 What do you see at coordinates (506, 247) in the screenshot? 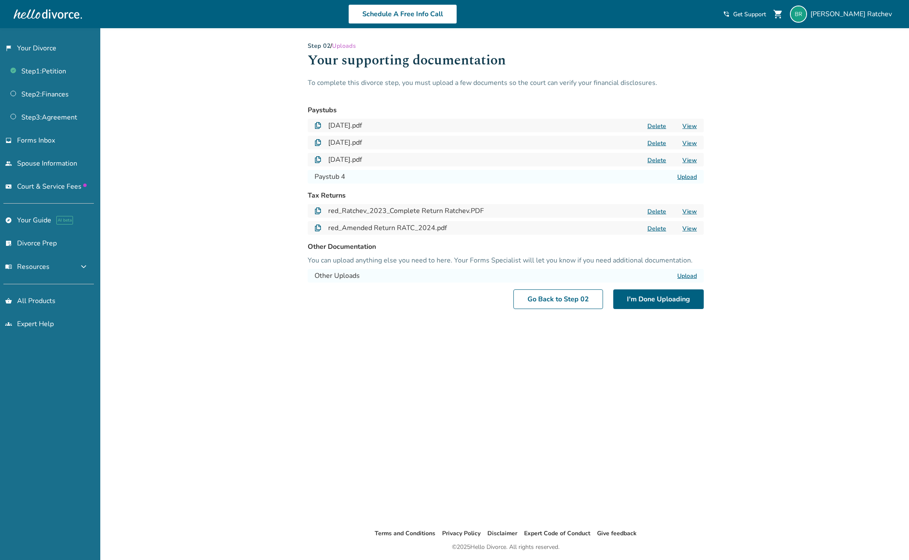
I see `h3: Other Documentation` at bounding box center [506, 247].